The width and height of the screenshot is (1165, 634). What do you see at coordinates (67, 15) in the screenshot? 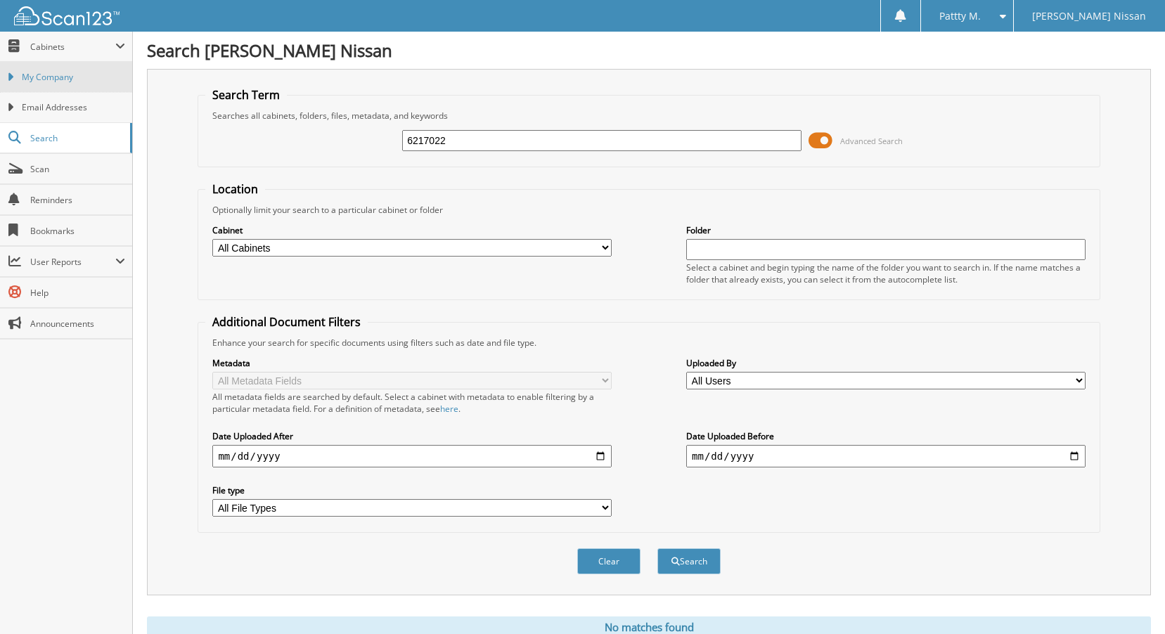
I see `img: scan123-logo-white.svg` at bounding box center [67, 15].